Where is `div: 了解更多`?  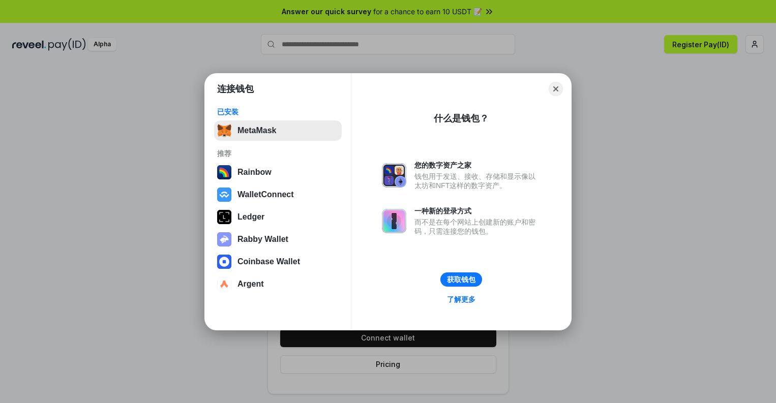
div: 了解更多 is located at coordinates (461, 299).